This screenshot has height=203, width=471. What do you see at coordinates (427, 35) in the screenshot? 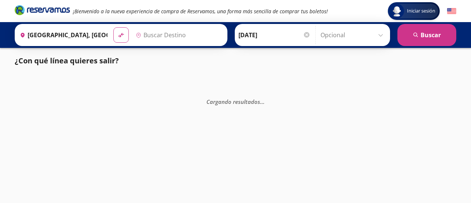
I see `button: Buscar` at bounding box center [427, 35].